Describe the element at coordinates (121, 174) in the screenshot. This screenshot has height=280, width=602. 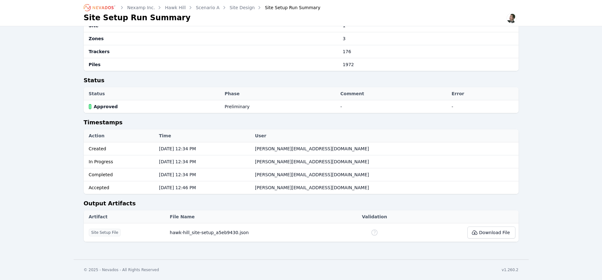
I see `div: Completed` at that location.